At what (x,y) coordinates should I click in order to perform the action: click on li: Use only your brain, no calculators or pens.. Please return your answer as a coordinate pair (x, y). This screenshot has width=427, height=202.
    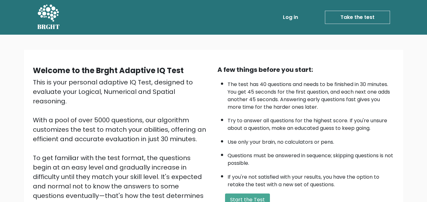
    Looking at the image, I should click on (311, 141).